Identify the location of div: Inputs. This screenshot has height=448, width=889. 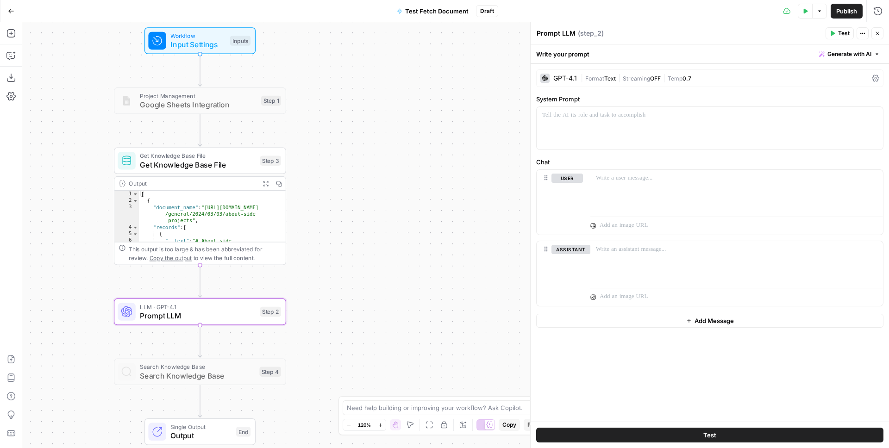
(240, 41).